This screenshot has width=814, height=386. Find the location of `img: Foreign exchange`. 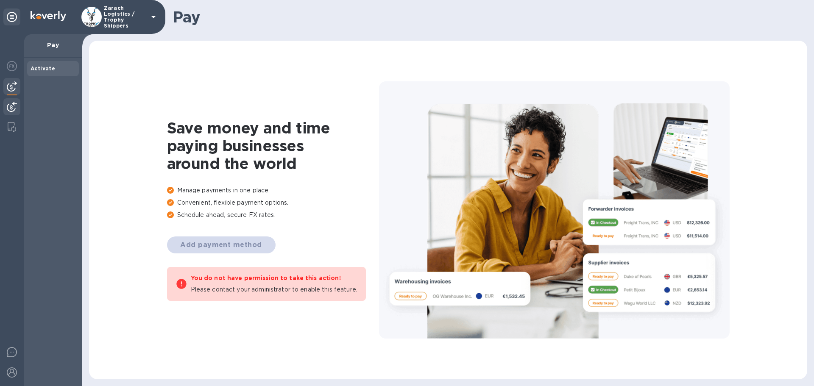

img: Foreign exchange is located at coordinates (12, 66).